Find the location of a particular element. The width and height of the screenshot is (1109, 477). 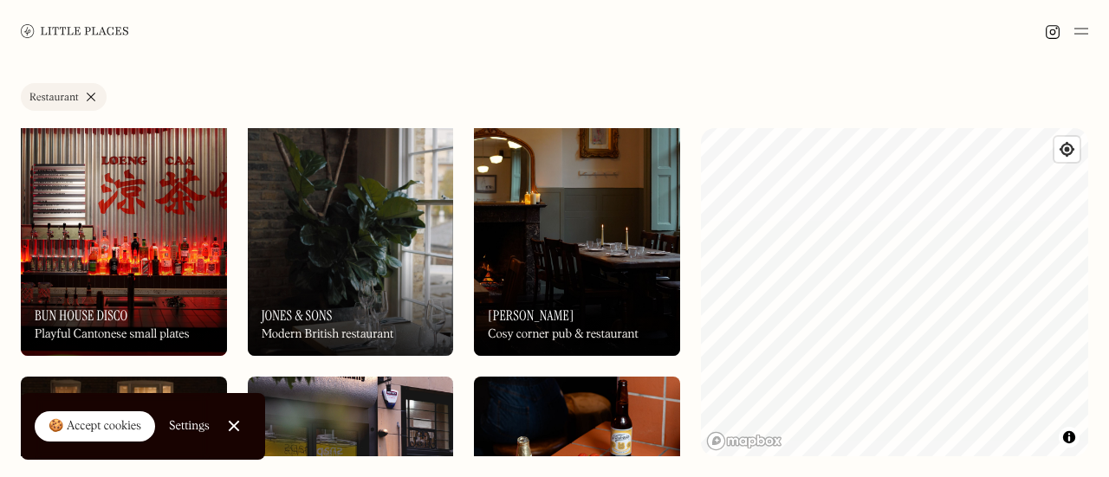

a: 🍪 Accept cookies is located at coordinates (94, 427).